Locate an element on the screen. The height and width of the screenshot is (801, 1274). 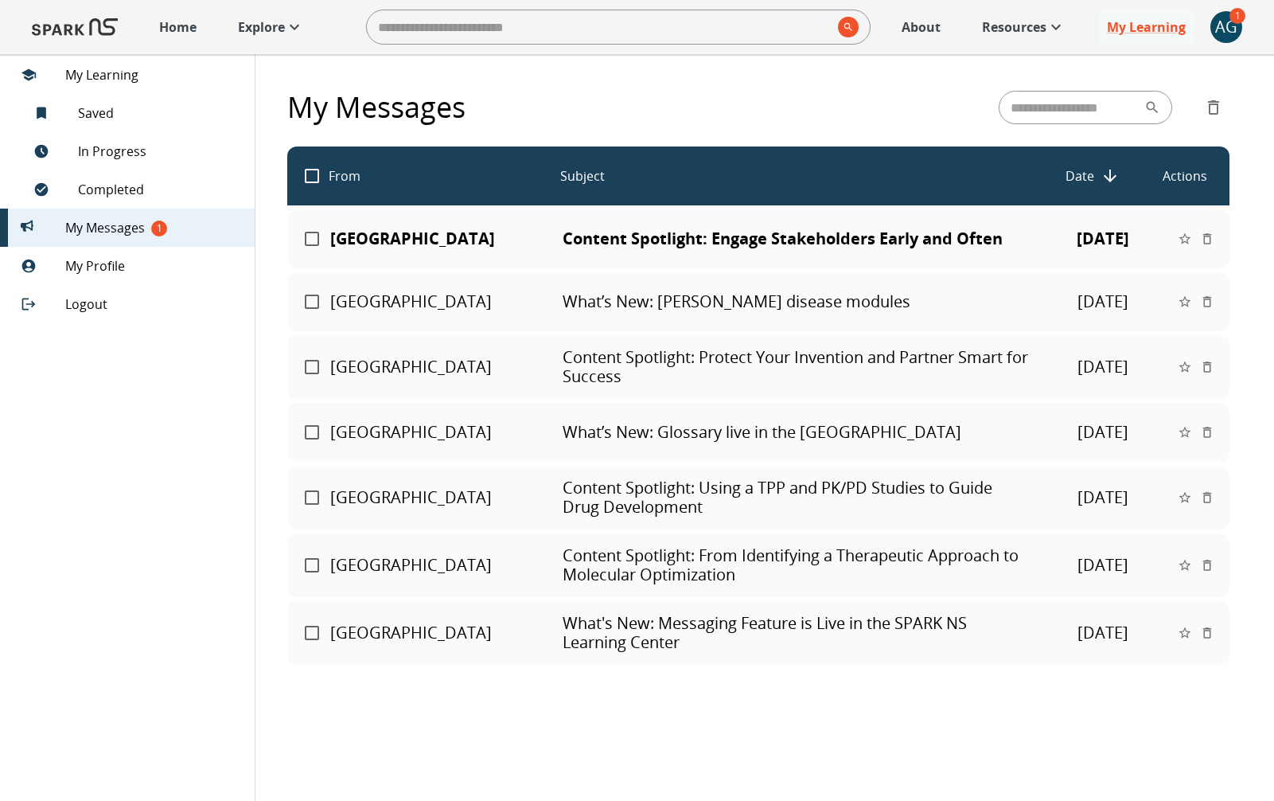
p: My Messages is located at coordinates (376, 107).